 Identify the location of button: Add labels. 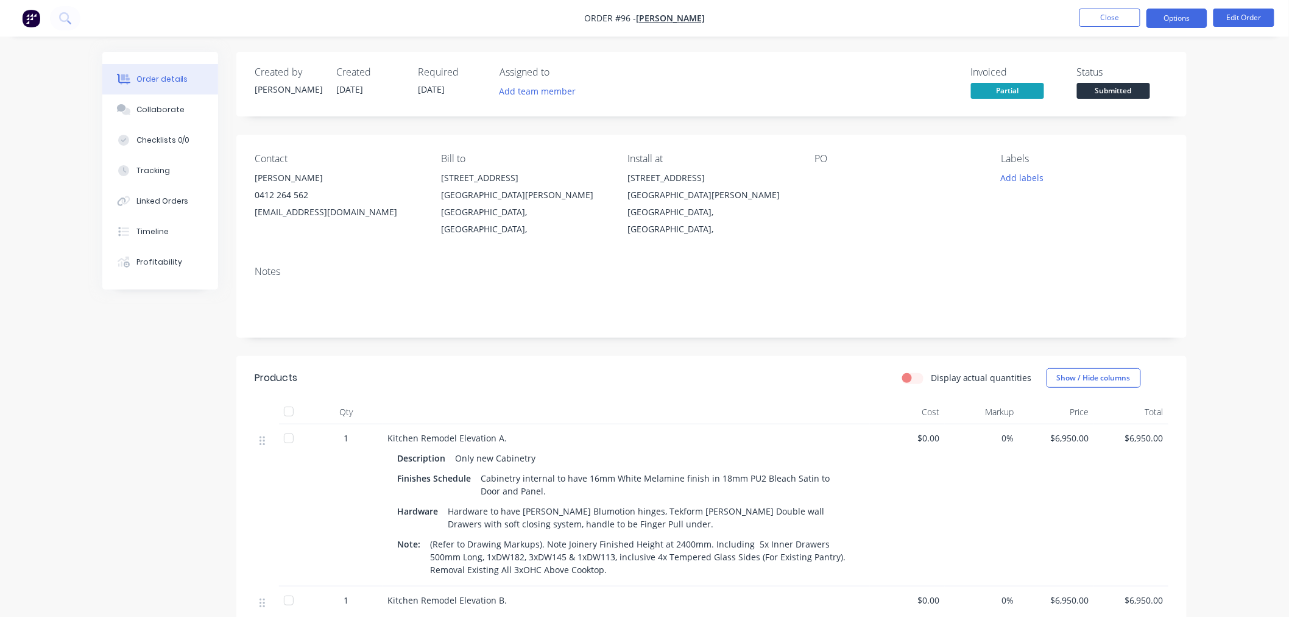
(1022, 177).